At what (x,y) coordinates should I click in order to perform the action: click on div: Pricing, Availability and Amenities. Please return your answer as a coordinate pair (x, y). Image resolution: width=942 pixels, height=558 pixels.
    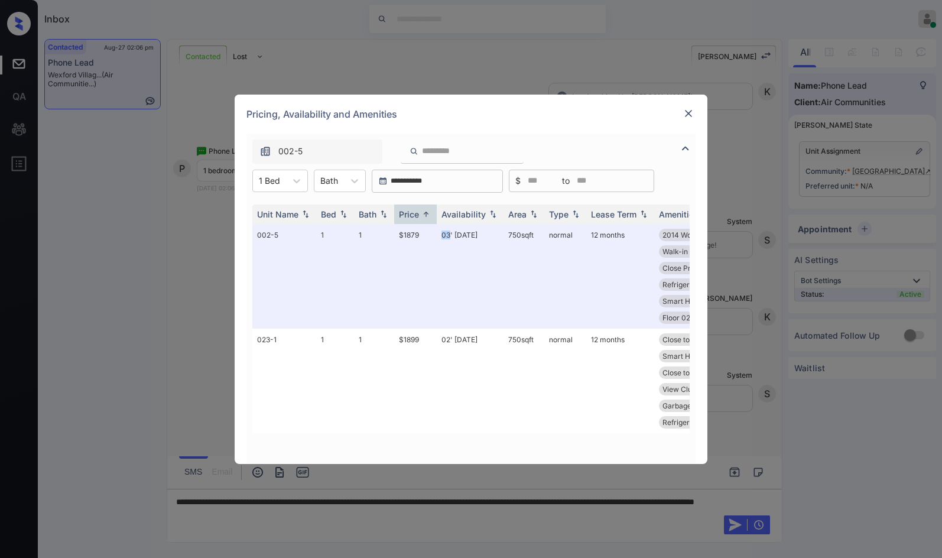
    Looking at the image, I should click on (471, 114).